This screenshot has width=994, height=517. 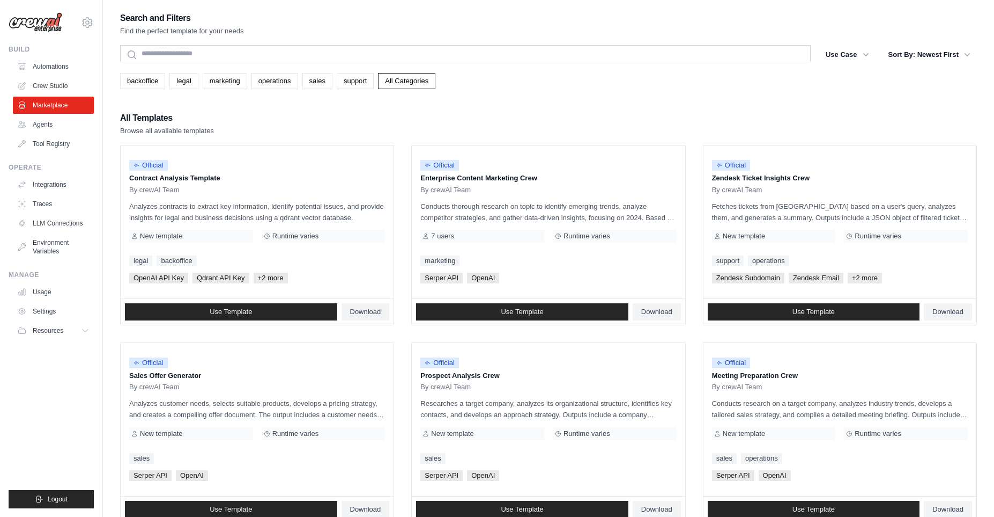 I want to click on div: Manage, so click(x=51, y=275).